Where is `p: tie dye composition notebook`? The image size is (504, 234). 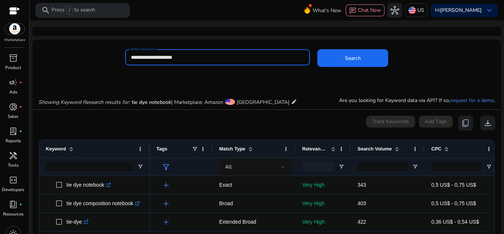
p: tie dye composition notebook is located at coordinates (103, 203).